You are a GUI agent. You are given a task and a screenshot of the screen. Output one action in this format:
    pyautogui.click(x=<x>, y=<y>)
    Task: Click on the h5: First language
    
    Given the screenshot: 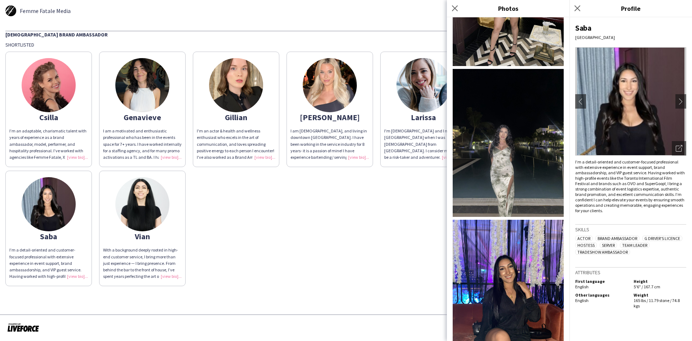 What is the action you would take?
    pyautogui.click(x=602, y=281)
    